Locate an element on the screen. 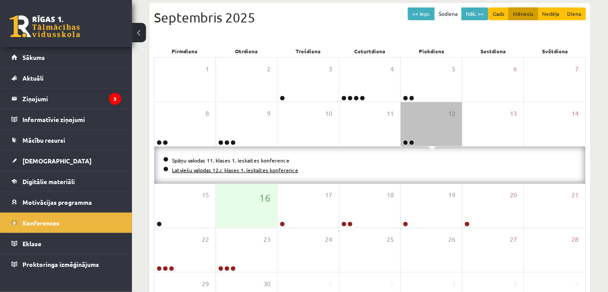  span: 13 is located at coordinates (513, 113).